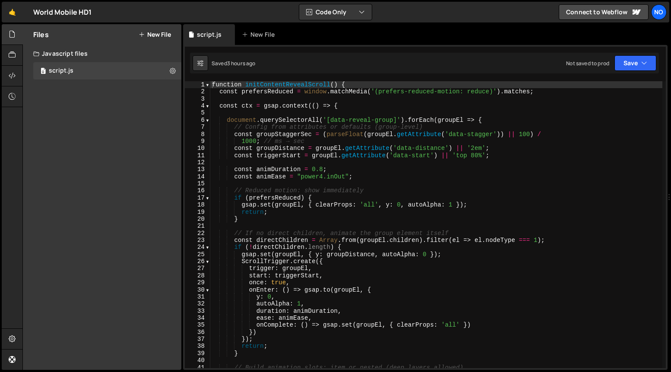  I want to click on div: 2, so click(197, 92).